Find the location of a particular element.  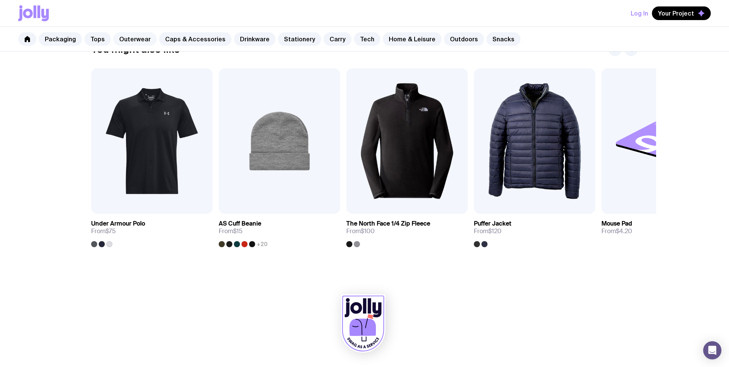

h3: The North Face 1/4 Zip Fleece is located at coordinates (388, 224).